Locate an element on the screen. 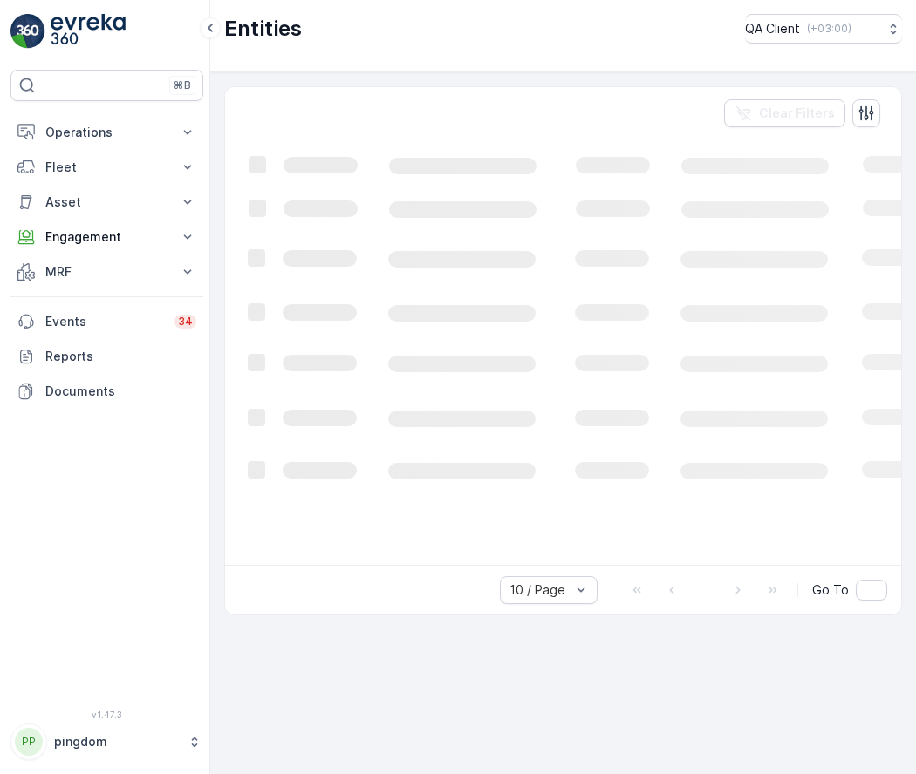  div: PP is located at coordinates (29, 742).